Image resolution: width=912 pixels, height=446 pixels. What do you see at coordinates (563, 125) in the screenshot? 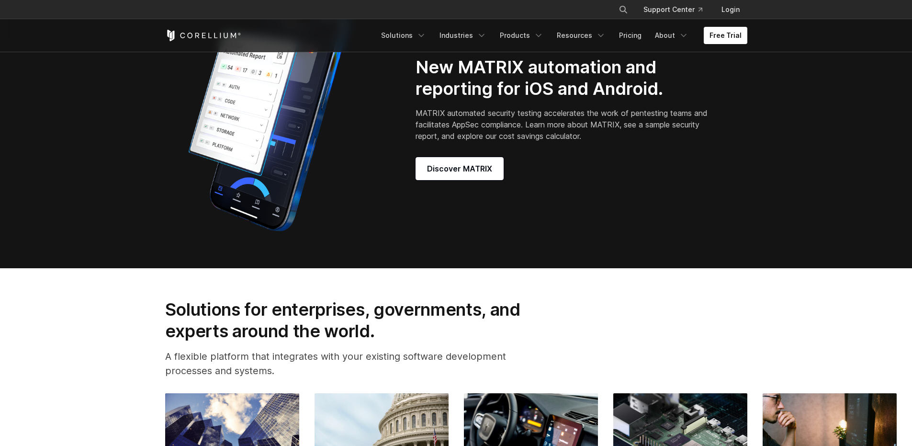
I see `p: MATRIX automated security testing accelerates the work of pentesting teams and facilitates AppSec...` at bounding box center [563, 125].